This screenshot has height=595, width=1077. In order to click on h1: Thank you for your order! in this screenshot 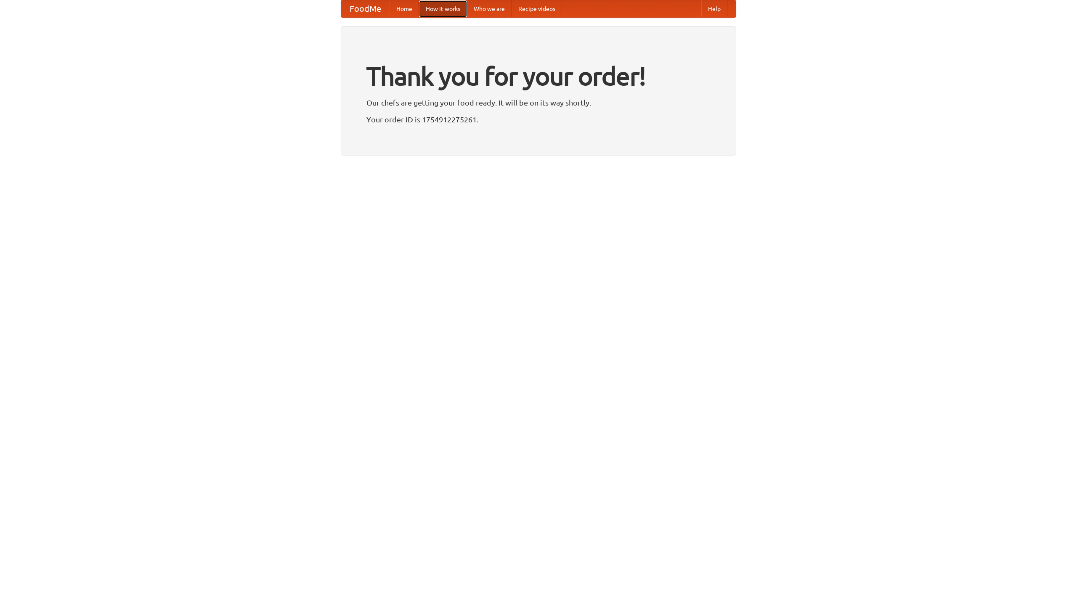, I will do `click(538, 76)`.